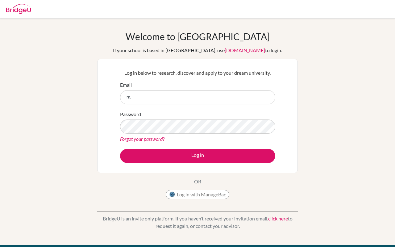  What do you see at coordinates (131, 114) in the screenshot?
I see `label: Password` at bounding box center [131, 114].